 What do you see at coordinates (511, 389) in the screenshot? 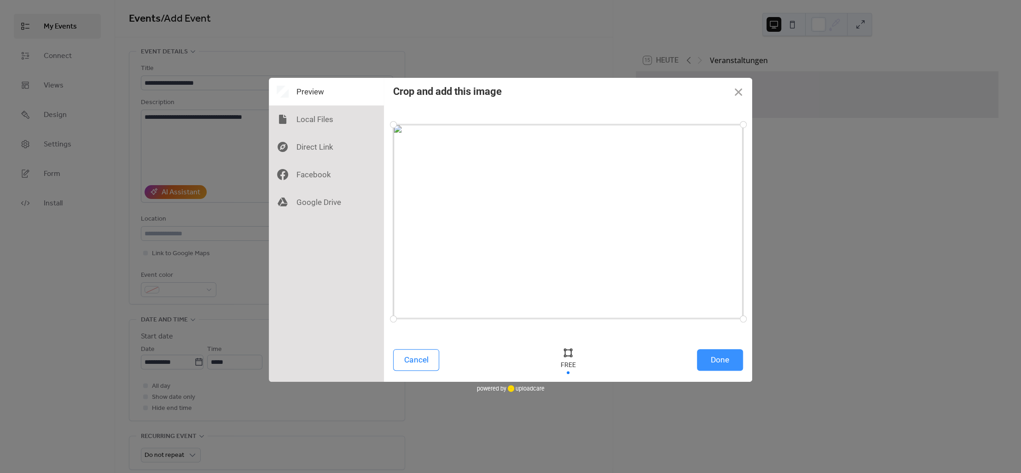
I see `div: powered by` at bounding box center [511, 389].